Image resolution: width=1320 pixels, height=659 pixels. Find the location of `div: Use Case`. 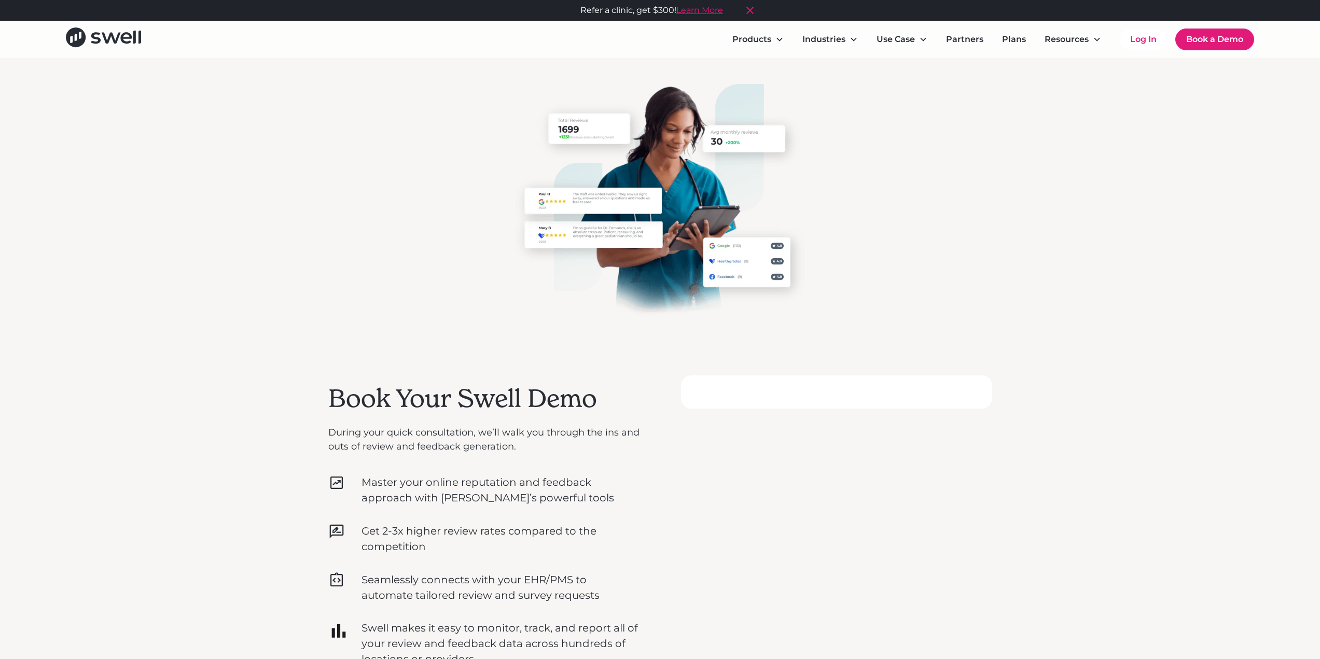

div: Use Case is located at coordinates (896, 39).